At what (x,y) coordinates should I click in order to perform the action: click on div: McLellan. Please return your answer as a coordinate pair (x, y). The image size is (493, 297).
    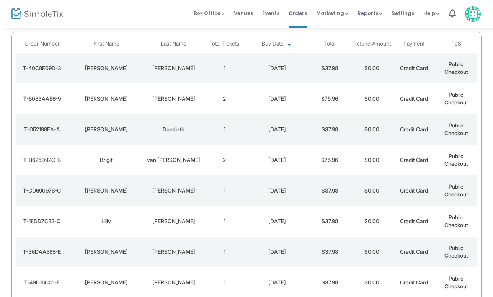
    Looking at the image, I should click on (174, 68).